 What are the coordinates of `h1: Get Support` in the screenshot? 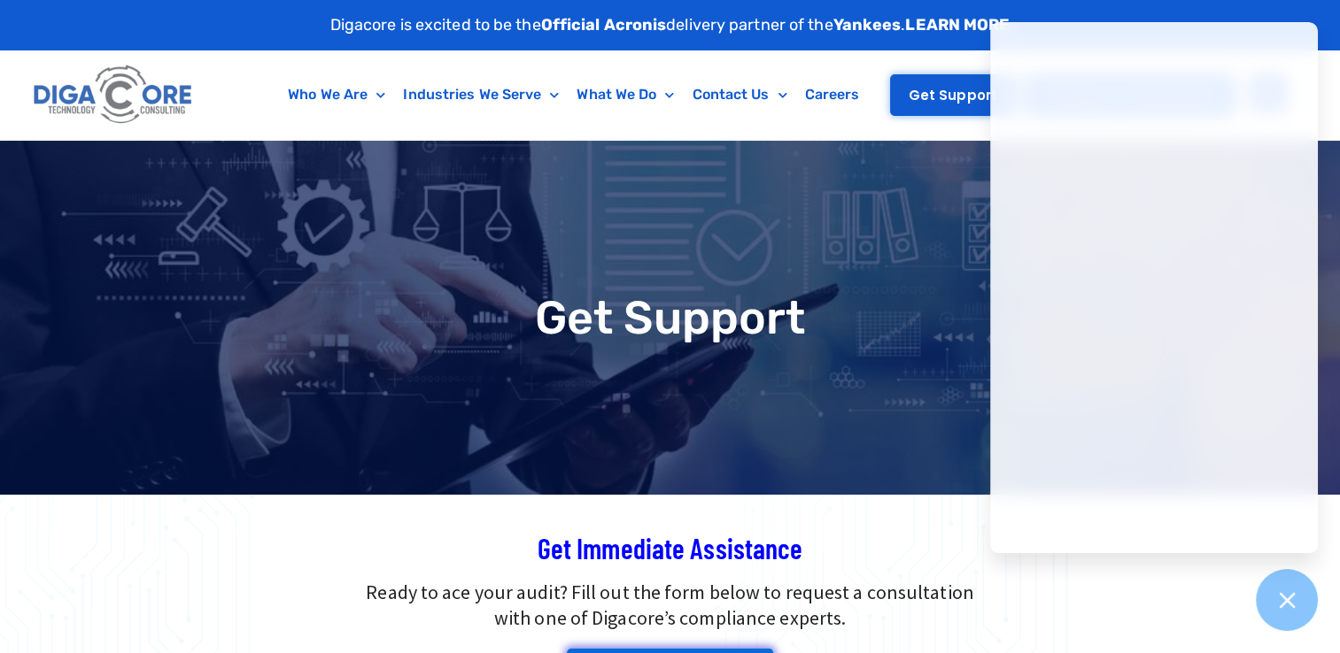 It's located at (669, 318).